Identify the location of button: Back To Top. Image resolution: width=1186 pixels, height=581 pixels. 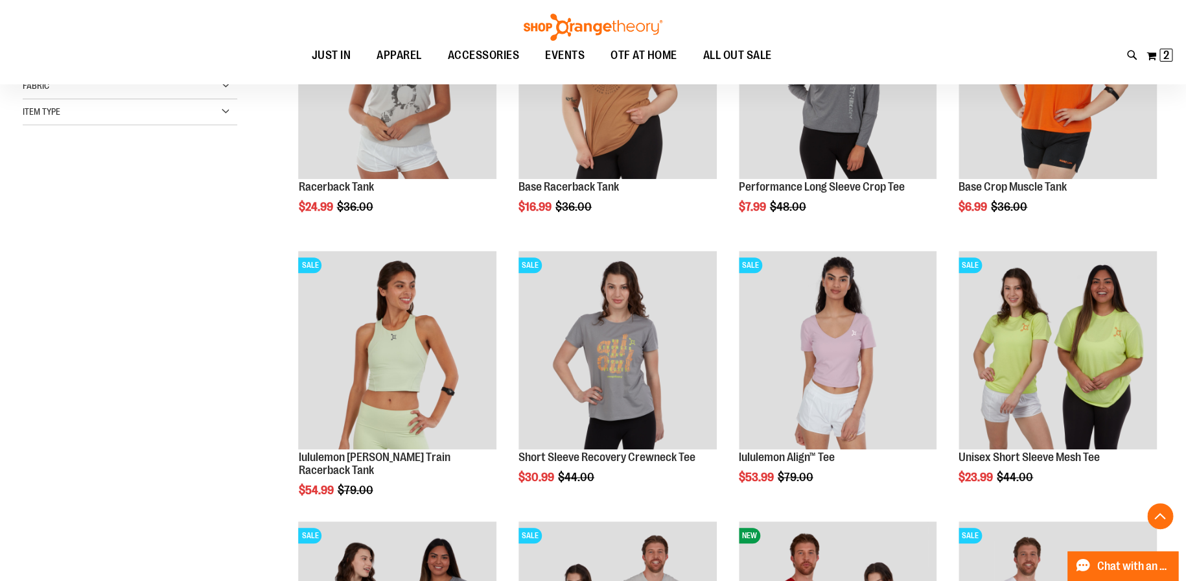
(1160, 516).